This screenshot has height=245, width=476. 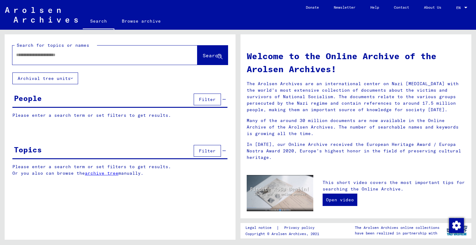 What do you see at coordinates (120, 115) in the screenshot?
I see `p: Please enter a search term or set filters to get results.` at bounding box center [120, 115].